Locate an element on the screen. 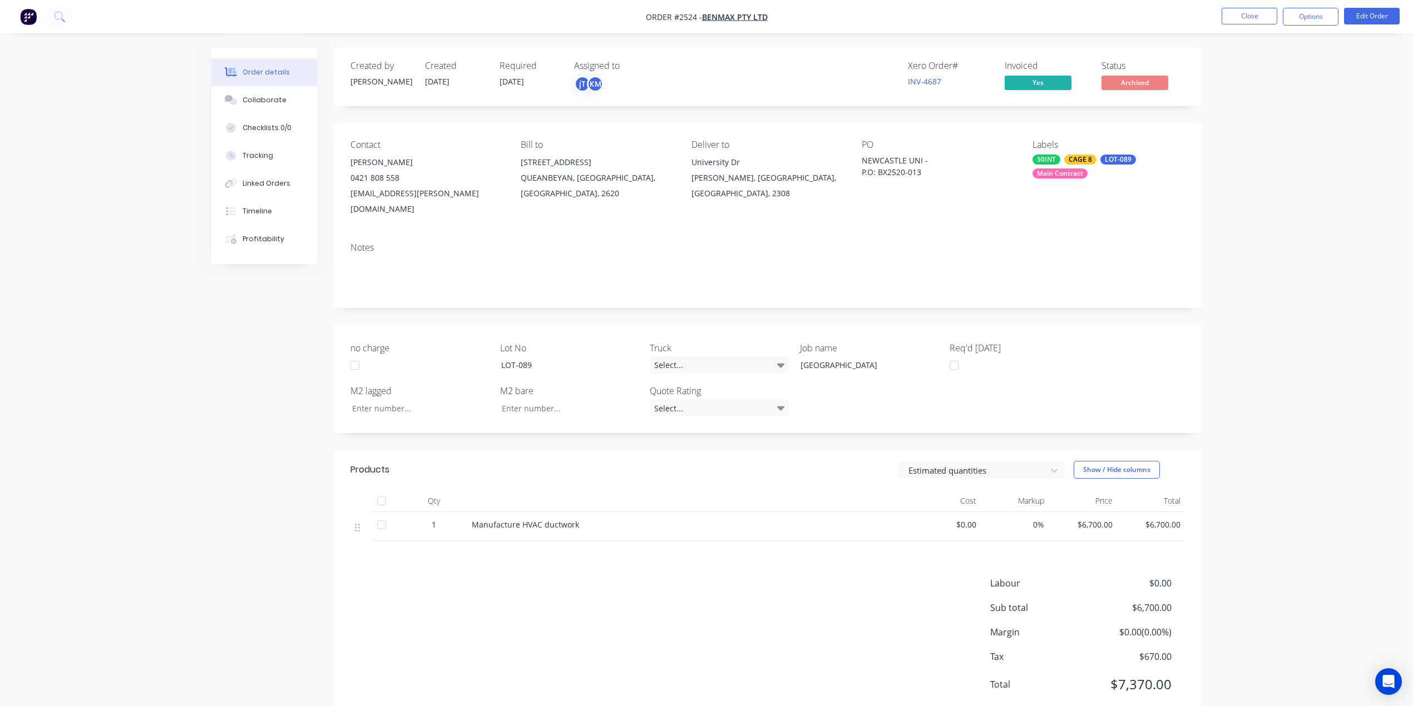 The image size is (1413, 706). div: Checklists 0/0 is located at coordinates (267, 128).